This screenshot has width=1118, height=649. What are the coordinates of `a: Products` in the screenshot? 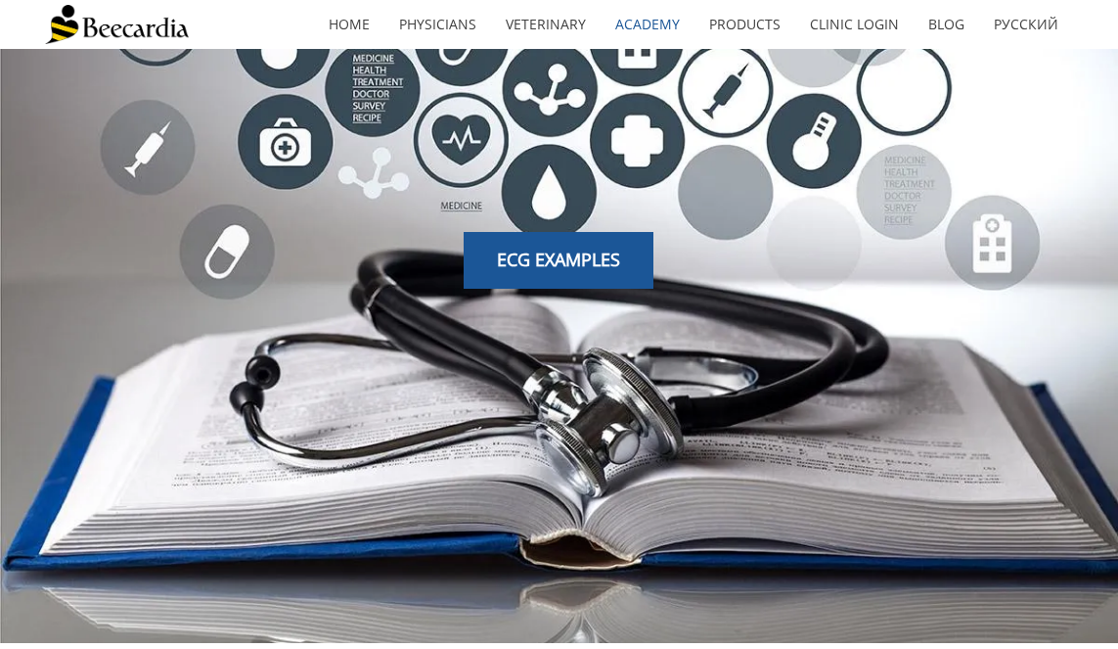 It's located at (745, 24).